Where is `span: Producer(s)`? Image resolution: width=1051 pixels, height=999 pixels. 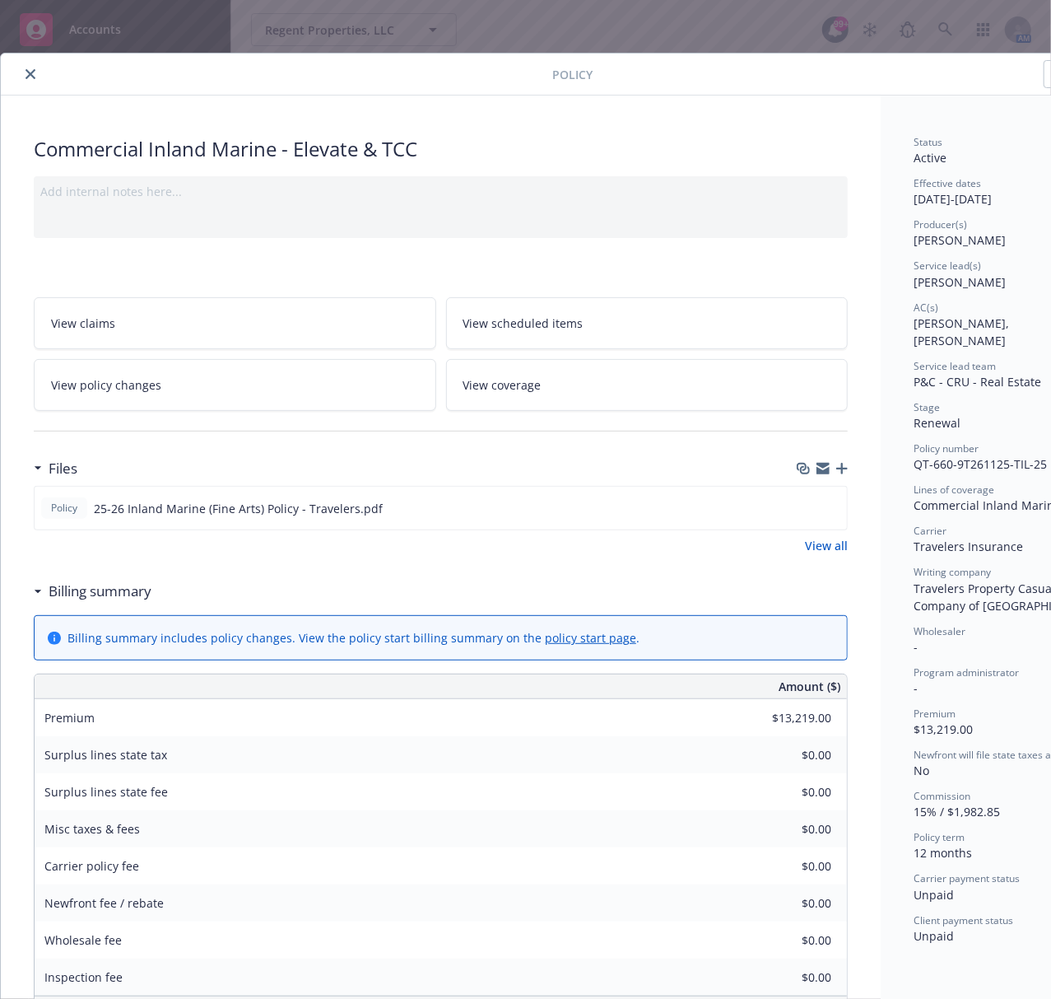 span: Producer(s) is located at coordinates (940, 224).